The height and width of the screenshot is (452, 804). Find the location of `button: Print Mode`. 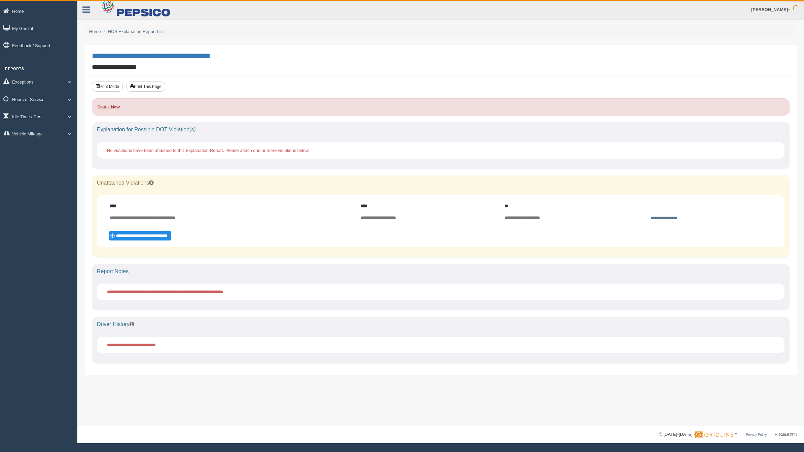

button: Print Mode is located at coordinates (107, 86).